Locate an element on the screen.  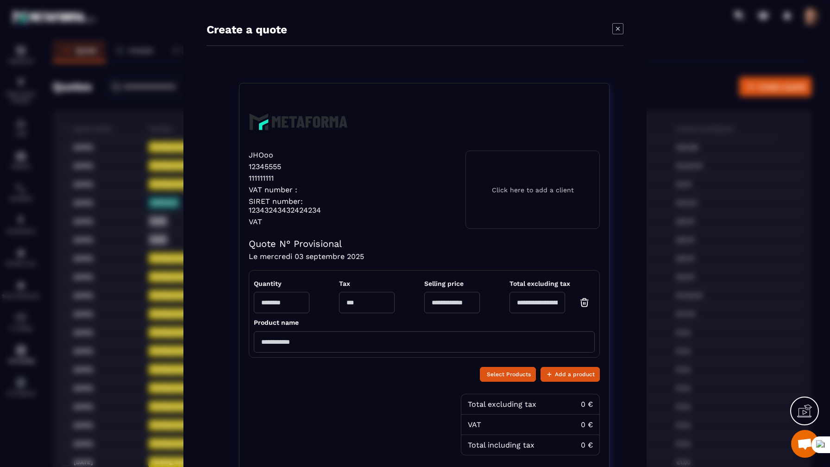
span: Select Products is located at coordinates (508, 374).